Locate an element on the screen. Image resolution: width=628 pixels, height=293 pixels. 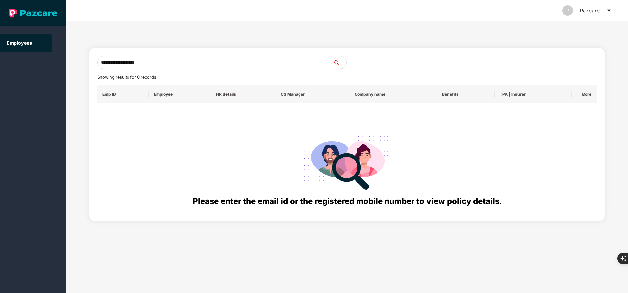
th: Benefits is located at coordinates (465, 95).